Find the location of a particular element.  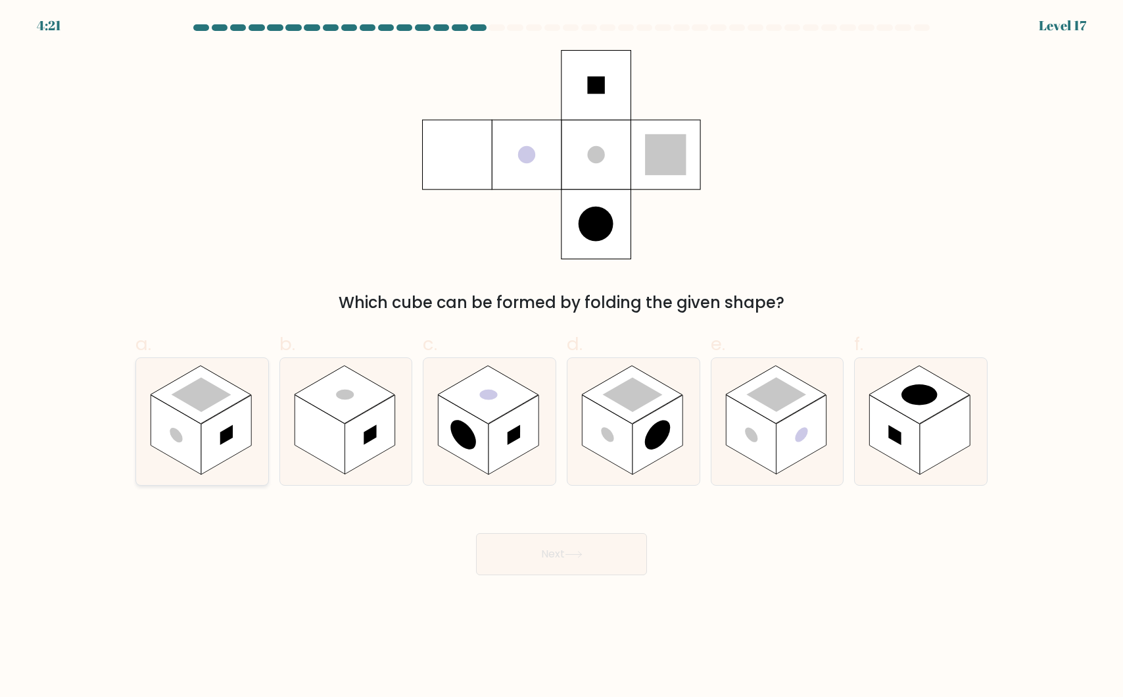

span: b. is located at coordinates (287, 343).